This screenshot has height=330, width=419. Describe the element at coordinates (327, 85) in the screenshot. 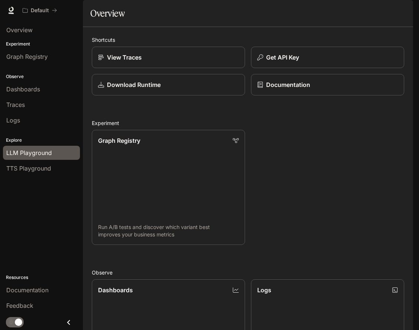

I see `a: Documentation` at that location.